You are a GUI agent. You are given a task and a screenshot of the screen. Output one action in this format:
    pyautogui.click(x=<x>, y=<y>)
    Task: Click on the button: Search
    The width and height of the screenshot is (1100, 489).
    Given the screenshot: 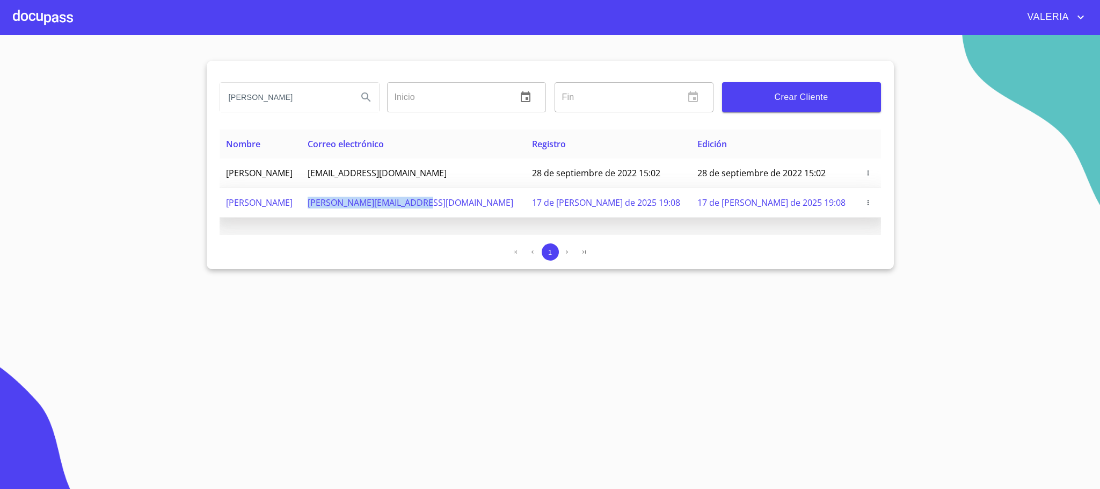 What is the action you would take?
    pyautogui.click(x=366, y=97)
    